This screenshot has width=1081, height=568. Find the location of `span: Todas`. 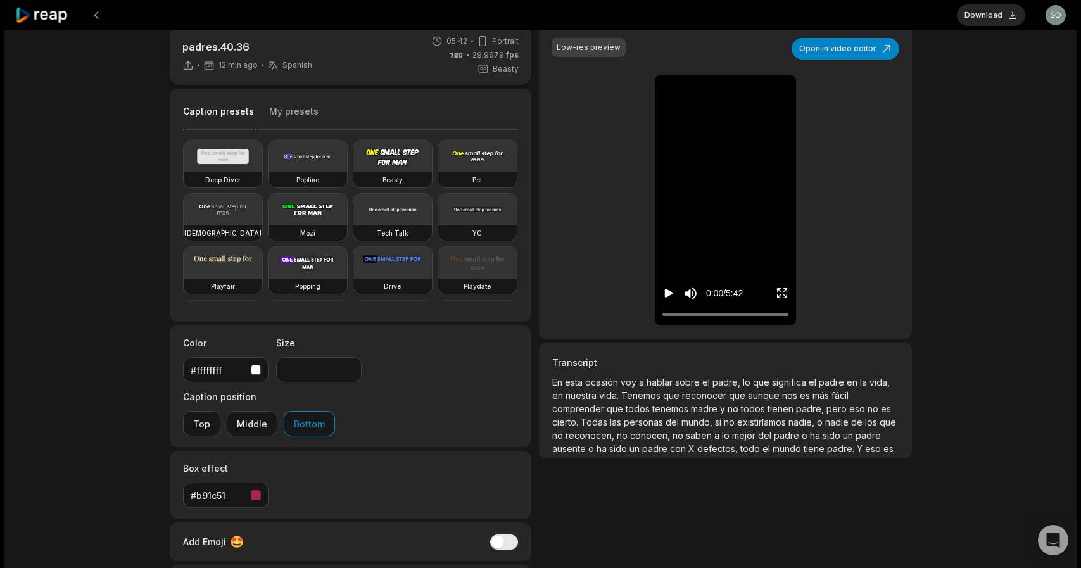

span: Todas is located at coordinates (595, 422).